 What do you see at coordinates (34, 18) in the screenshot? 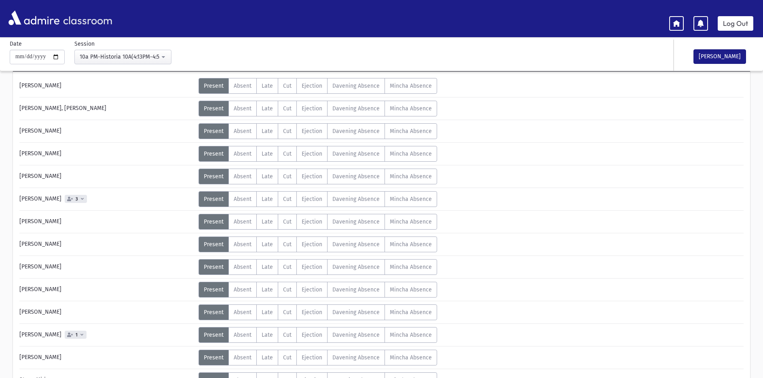
I see `img: AdmirePro` at bounding box center [34, 18].